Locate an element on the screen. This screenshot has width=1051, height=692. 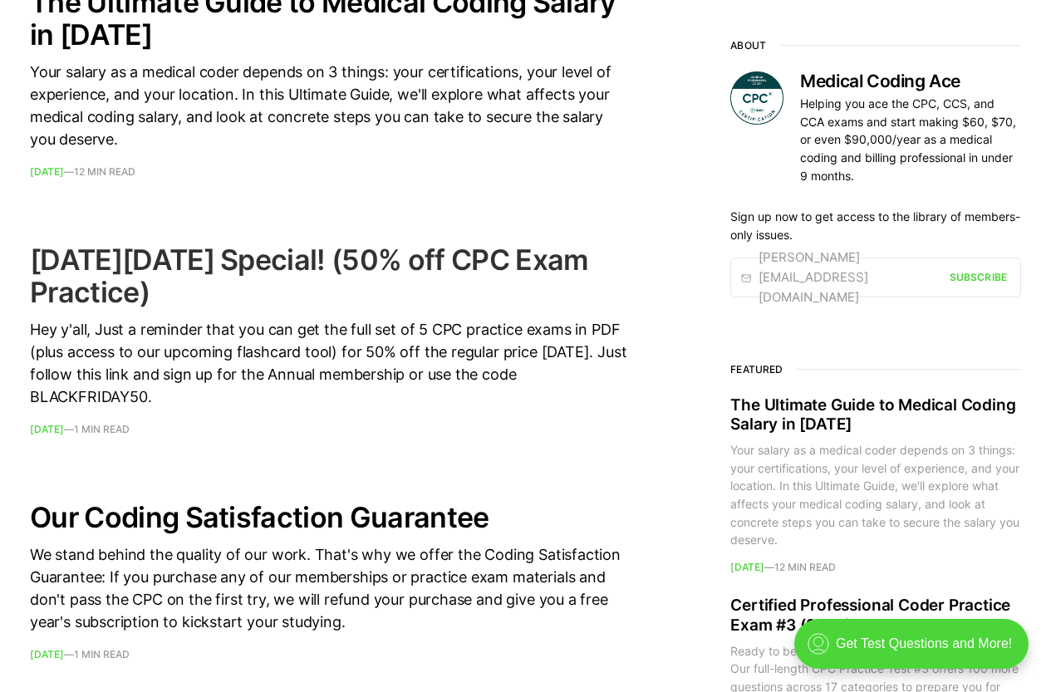
img: Medical Coding Ace is located at coordinates (757, 98).